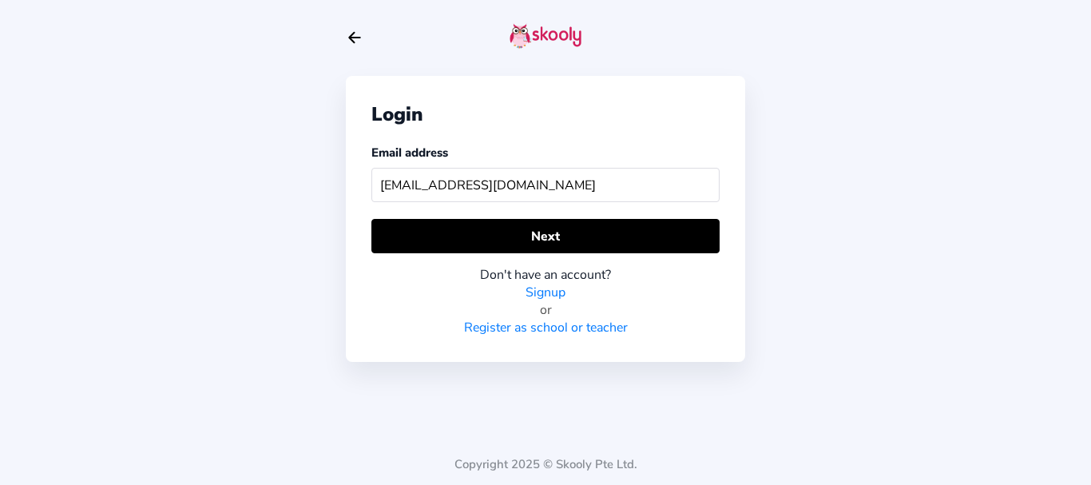 This screenshot has height=485, width=1091. What do you see at coordinates (355, 38) in the screenshot?
I see `button: arrow back outline` at bounding box center [355, 38].